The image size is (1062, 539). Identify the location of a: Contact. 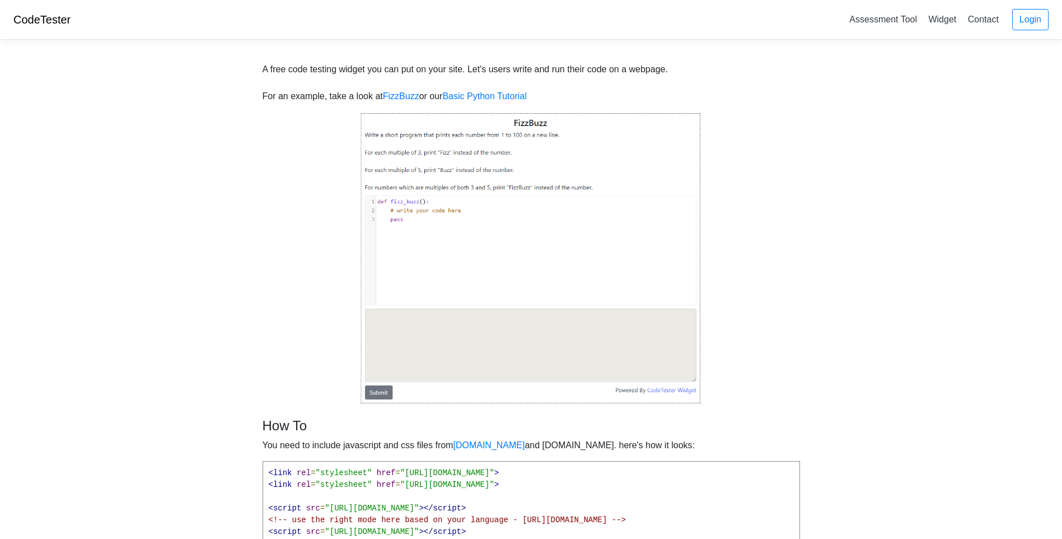
(983, 19).